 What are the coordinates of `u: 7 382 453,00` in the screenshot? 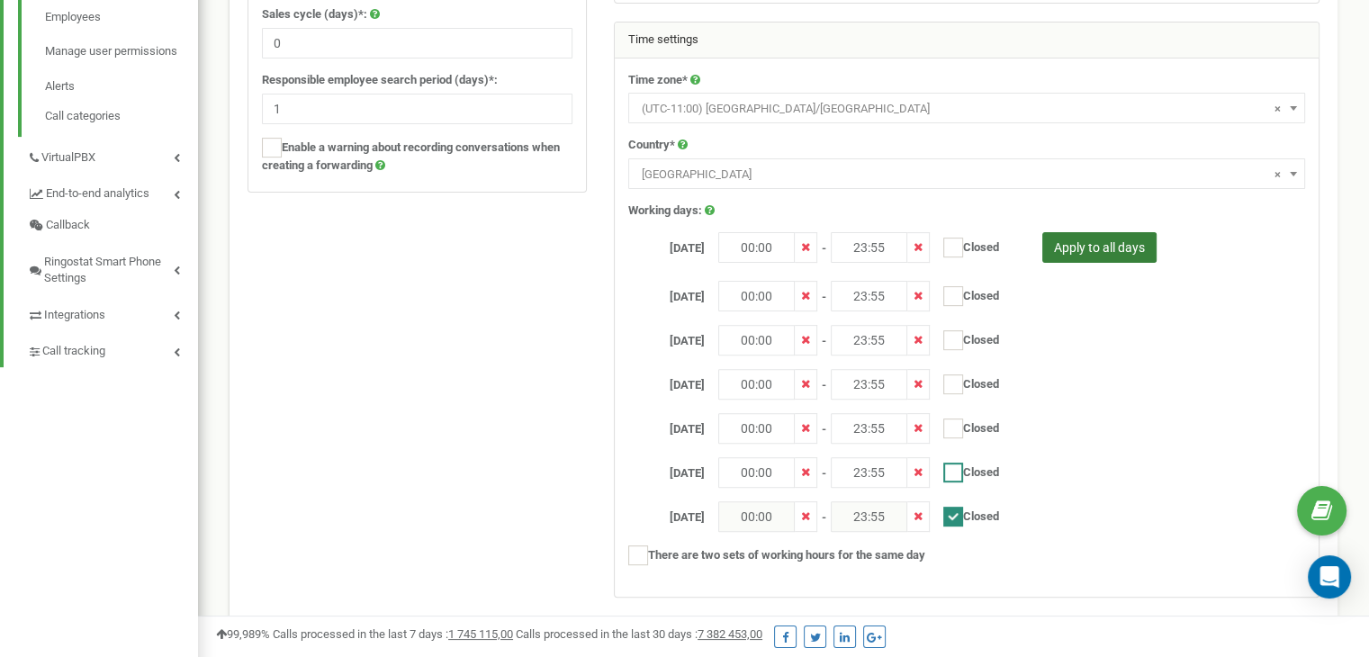 It's located at (730, 634).